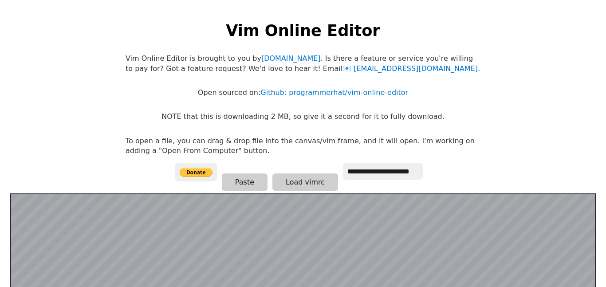 The width and height of the screenshot is (606, 287). I want to click on p: Open sourced on:, so click(303, 93).